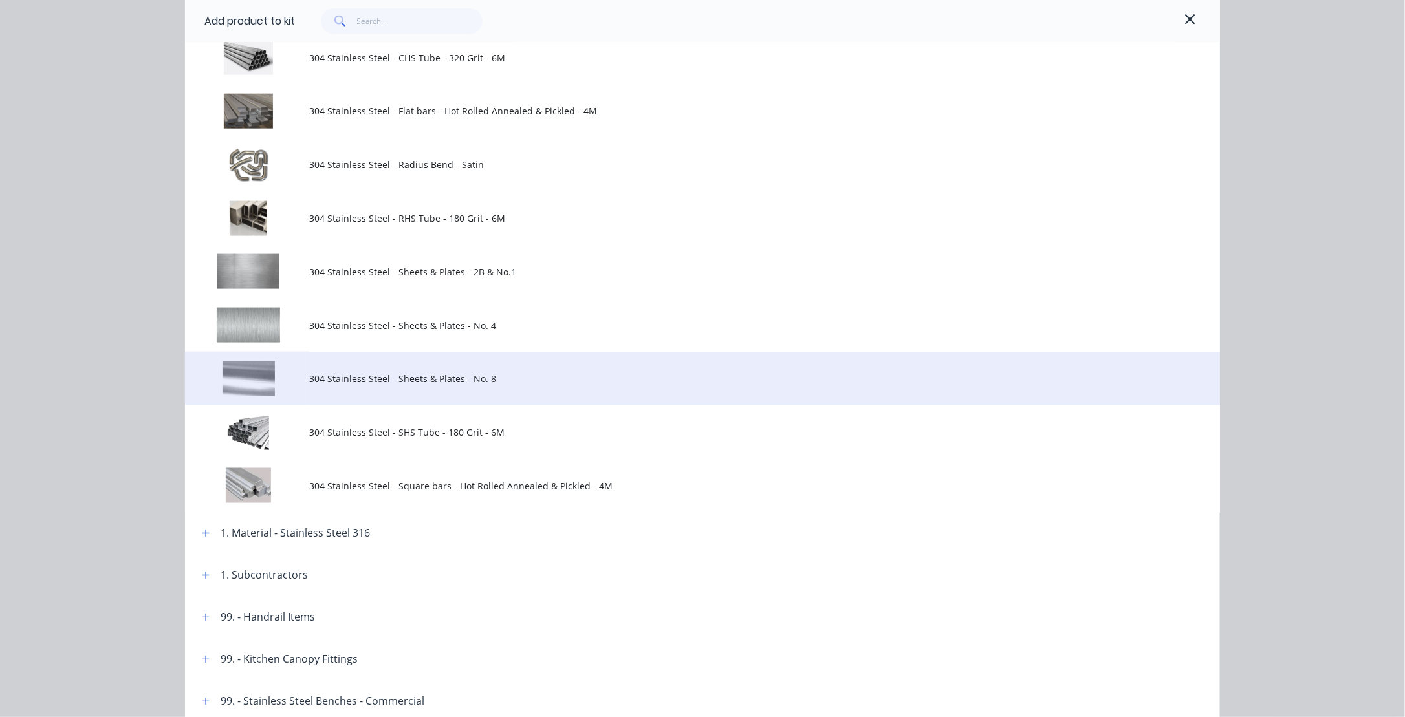 Image resolution: width=1405 pixels, height=717 pixels. Describe the element at coordinates (295, 534) in the screenshot. I see `div: 1. Material - Stainless Steel 316` at that location.